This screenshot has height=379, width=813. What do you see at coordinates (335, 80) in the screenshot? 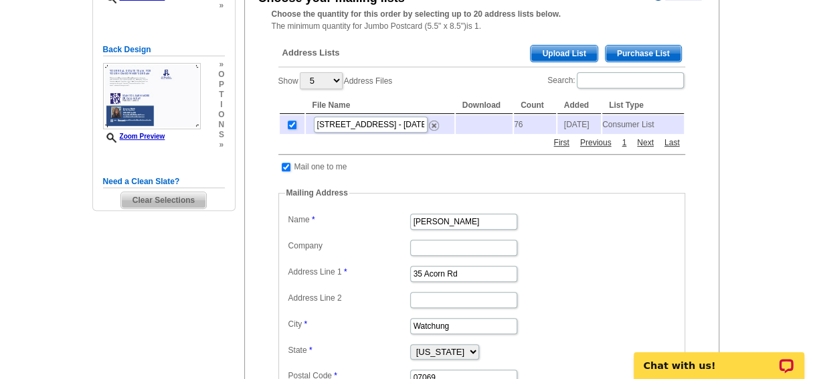
I see `label: Show Address Files` at bounding box center [335, 80].